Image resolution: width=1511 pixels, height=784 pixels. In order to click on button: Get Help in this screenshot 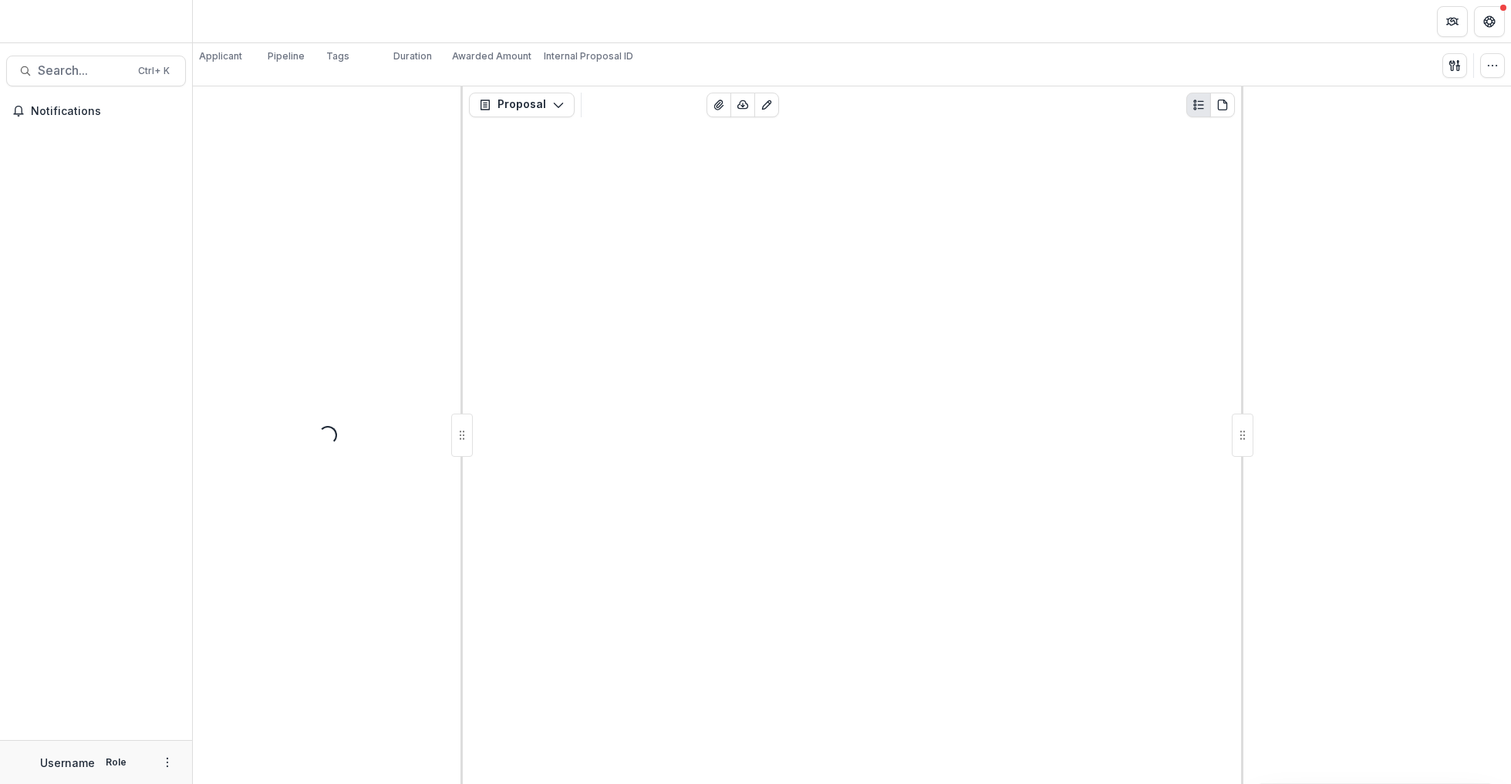, I will do `click(1489, 22)`.